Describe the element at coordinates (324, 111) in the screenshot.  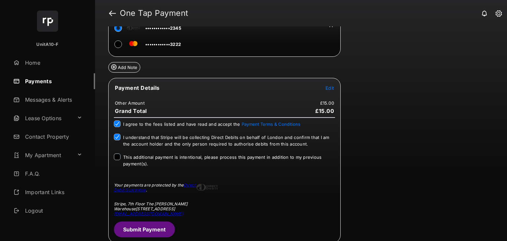
I see `span: £15.00` at that location.